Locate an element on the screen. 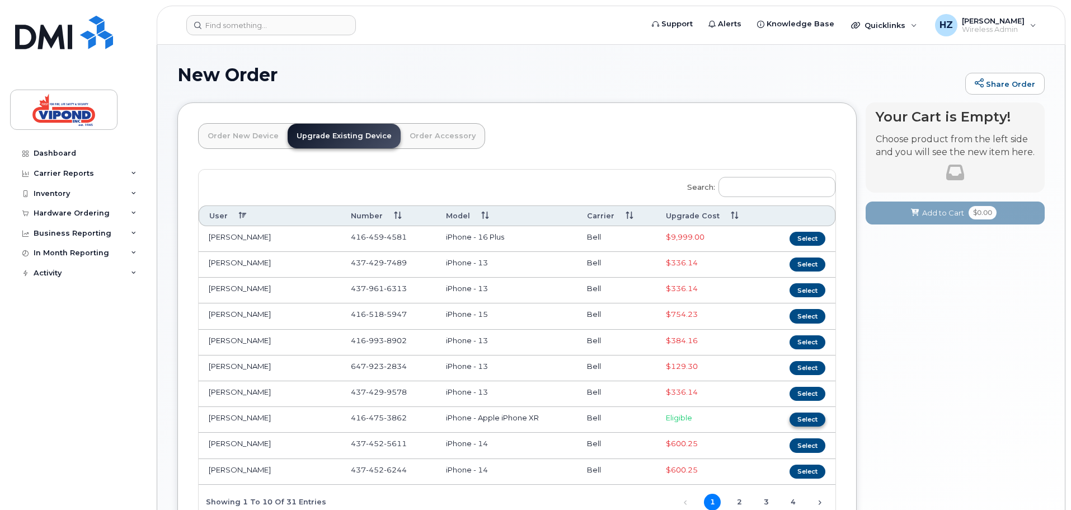  span: 5947 is located at coordinates (395, 314).